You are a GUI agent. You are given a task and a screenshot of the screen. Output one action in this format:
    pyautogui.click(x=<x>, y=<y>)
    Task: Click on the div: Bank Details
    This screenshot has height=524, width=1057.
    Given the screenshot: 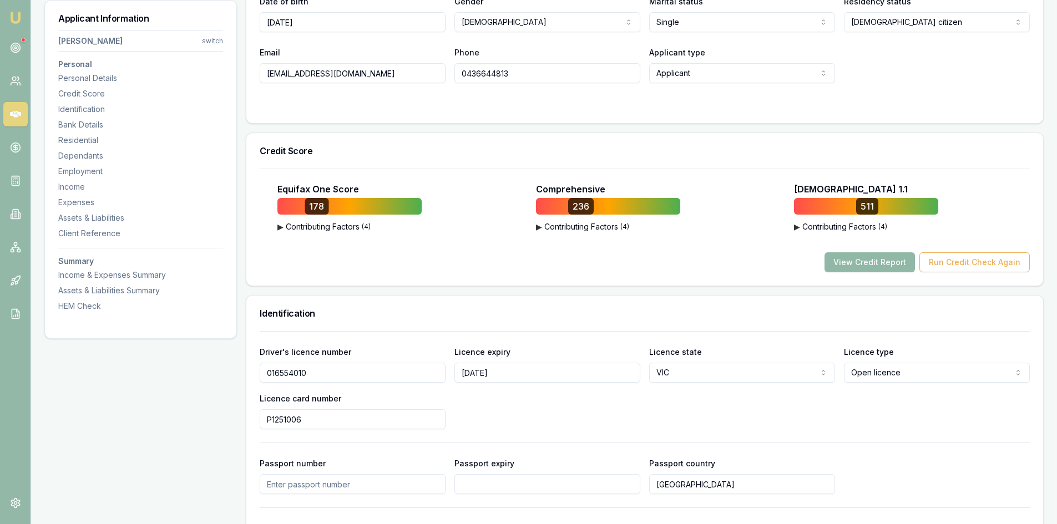 What is the action you would take?
    pyautogui.click(x=140, y=125)
    